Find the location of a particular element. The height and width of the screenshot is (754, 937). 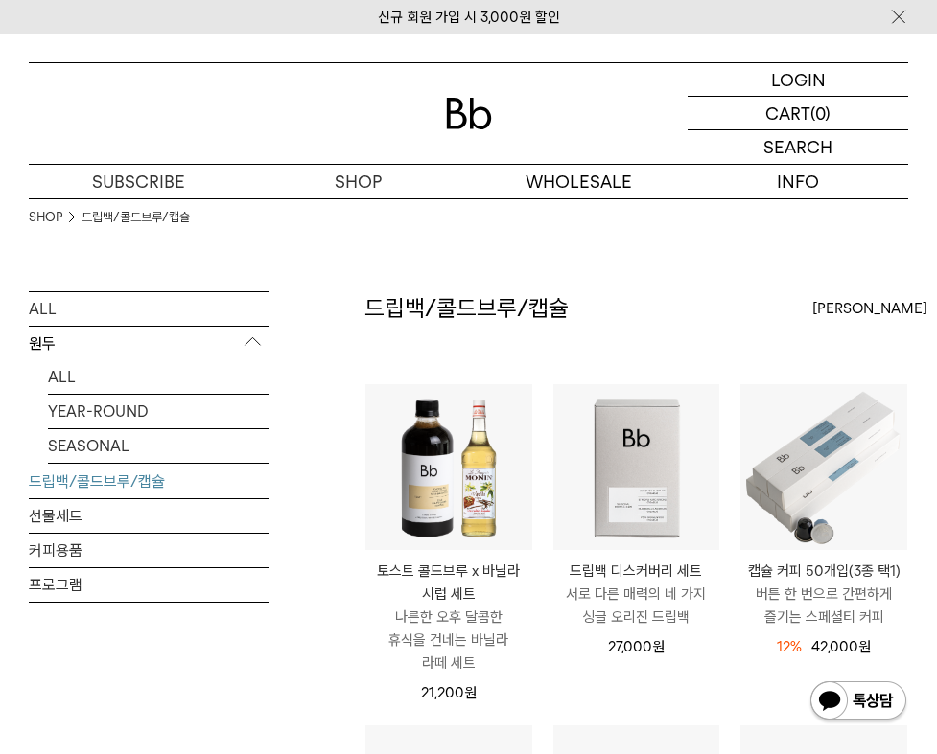

a: 캡슐 커피 50개입(3종 택1) 버튼 한 번으로 간편하게 즐기는 스페셜티 커피 is located at coordinates (823, 594).